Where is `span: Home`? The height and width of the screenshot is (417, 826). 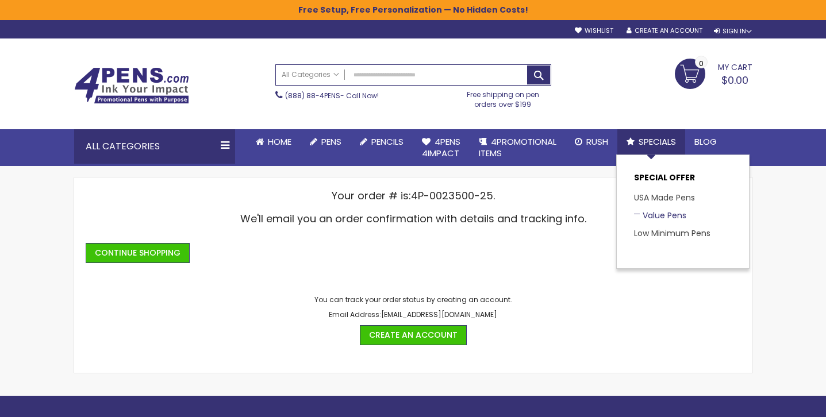 span: Home is located at coordinates (279, 141).